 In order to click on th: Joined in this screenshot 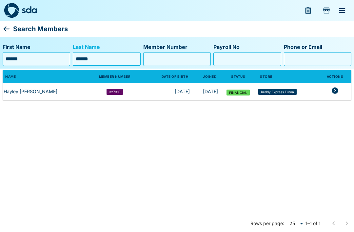, I will do `click(205, 76)`.